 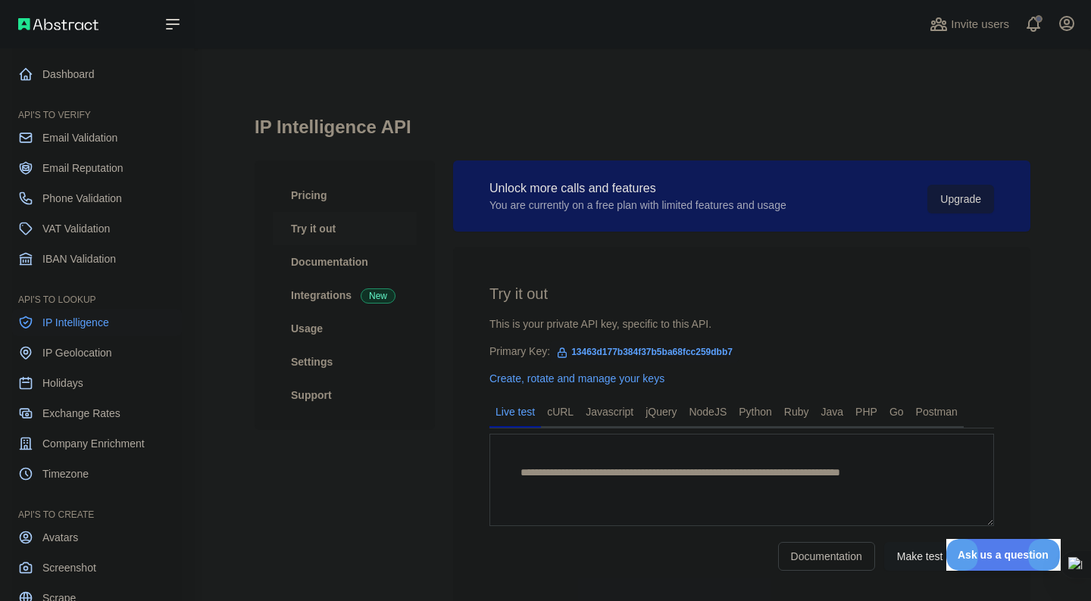 I want to click on a: Email Validation, so click(x=97, y=138).